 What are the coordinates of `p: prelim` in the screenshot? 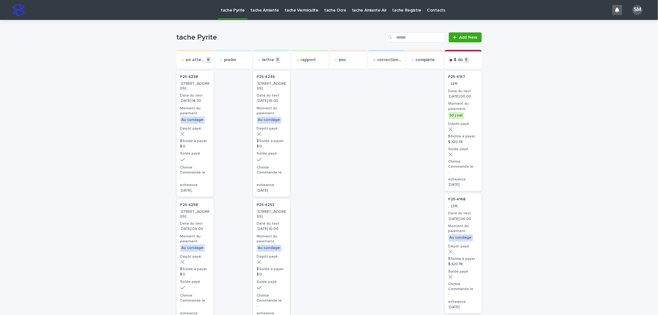 It's located at (230, 60).